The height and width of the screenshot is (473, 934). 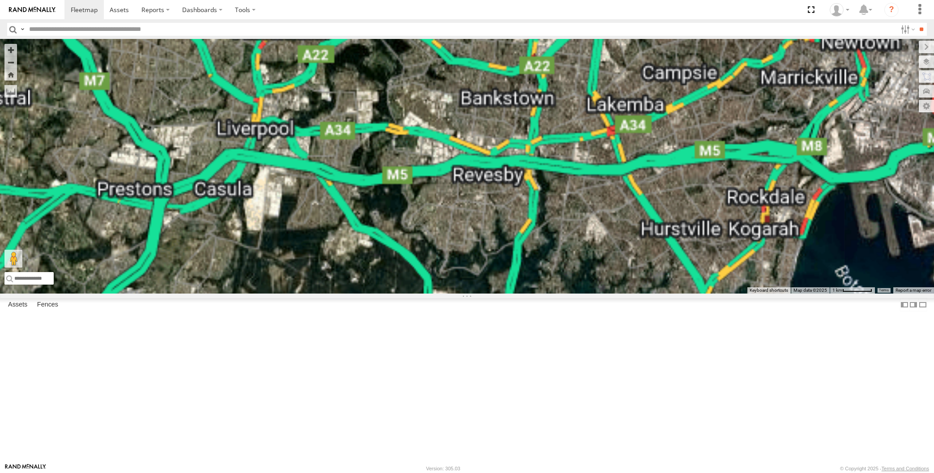 What do you see at coordinates (13, 259) in the screenshot?
I see `button: Drag Pegman onto the map to open Street View` at bounding box center [13, 259].